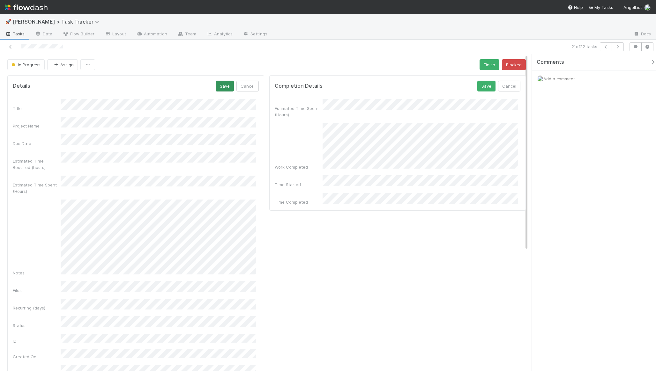 Image resolution: width=656 pixels, height=371 pixels. What do you see at coordinates (513, 65) in the screenshot?
I see `button: Blocked` at bounding box center [513, 65].